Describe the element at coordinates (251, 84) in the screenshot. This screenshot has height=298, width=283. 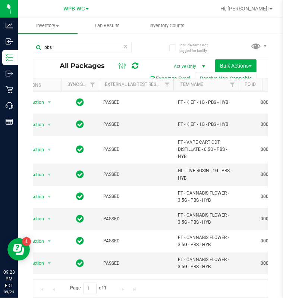
I see `a: PO ID` at that location.